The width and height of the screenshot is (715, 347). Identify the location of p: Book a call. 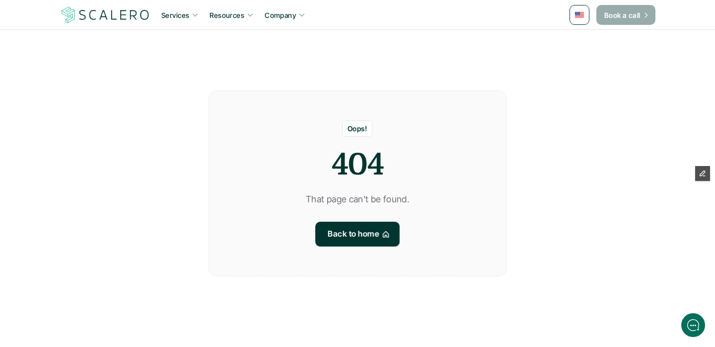
(622, 15).